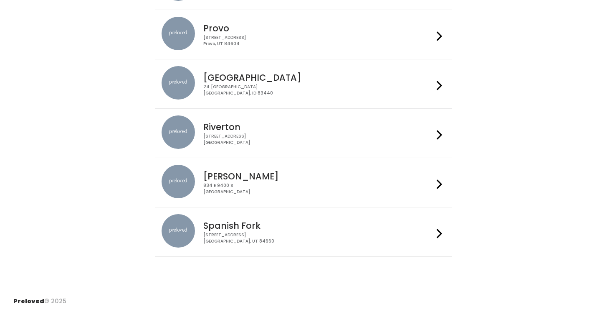 The width and height of the screenshot is (607, 312). I want to click on h4: Provo, so click(318, 28).